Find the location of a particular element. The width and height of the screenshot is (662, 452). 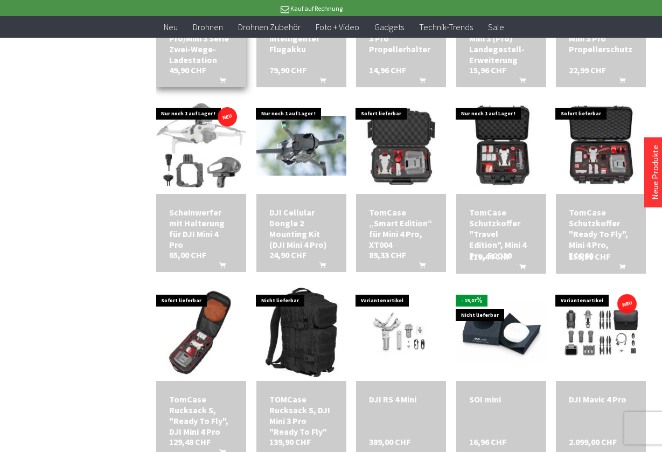

span: Foto + Video is located at coordinates (337, 27).